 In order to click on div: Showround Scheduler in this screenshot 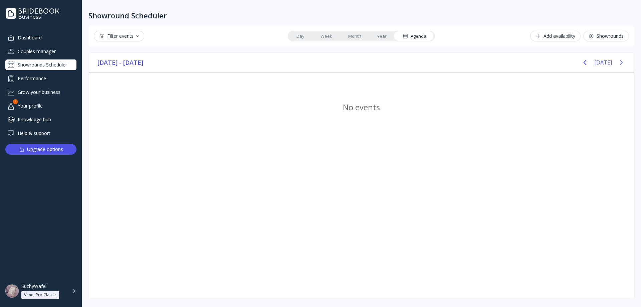, I will do `click(127, 15)`.